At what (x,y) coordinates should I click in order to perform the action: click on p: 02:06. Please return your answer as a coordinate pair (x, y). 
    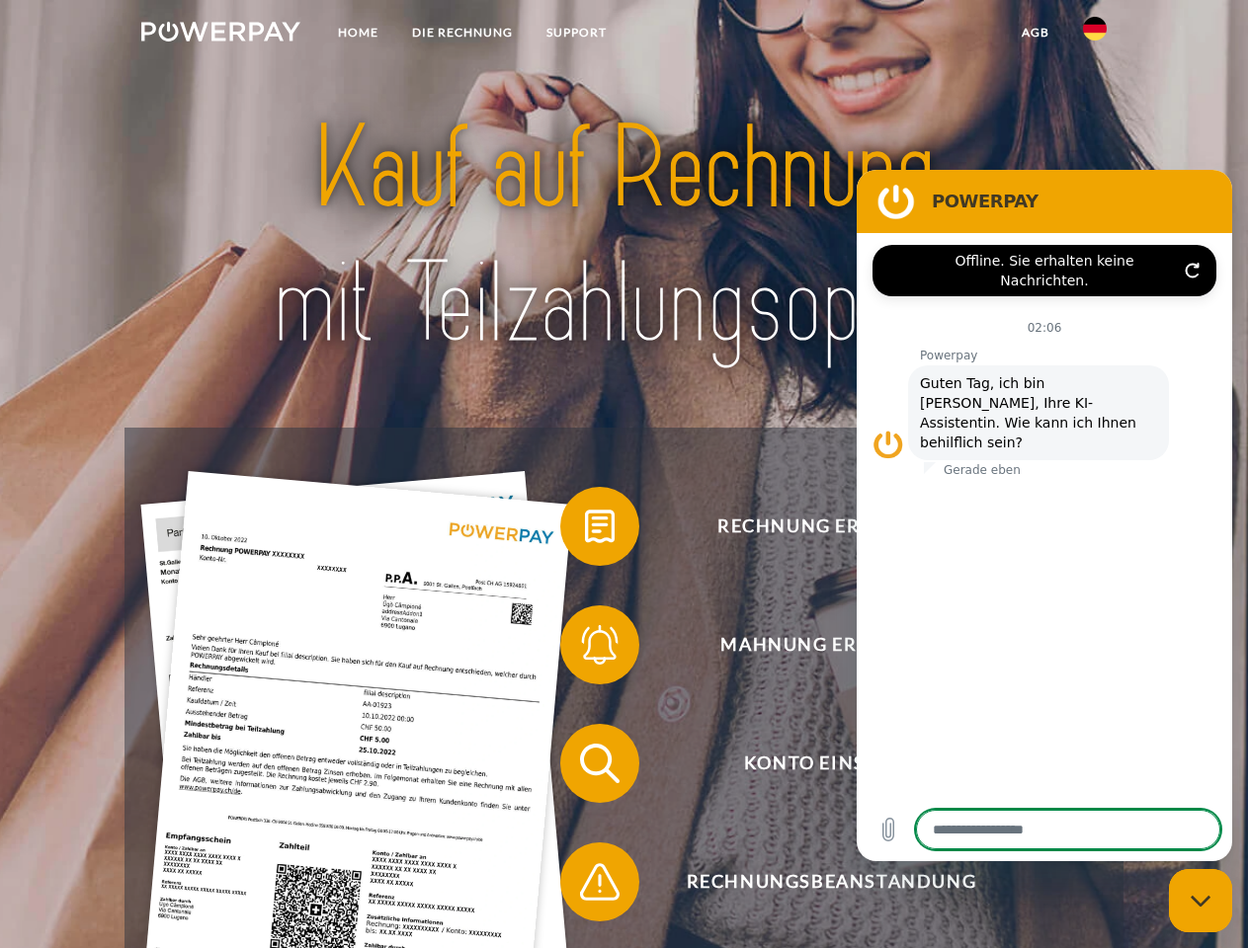
    Looking at the image, I should click on (188, 158).